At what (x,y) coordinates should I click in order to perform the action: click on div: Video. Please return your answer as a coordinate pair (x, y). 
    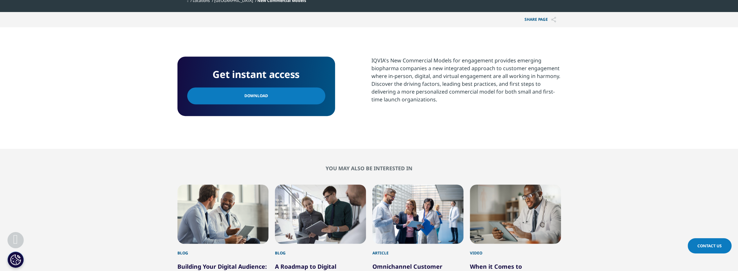
    Looking at the image, I should click on (515, 250).